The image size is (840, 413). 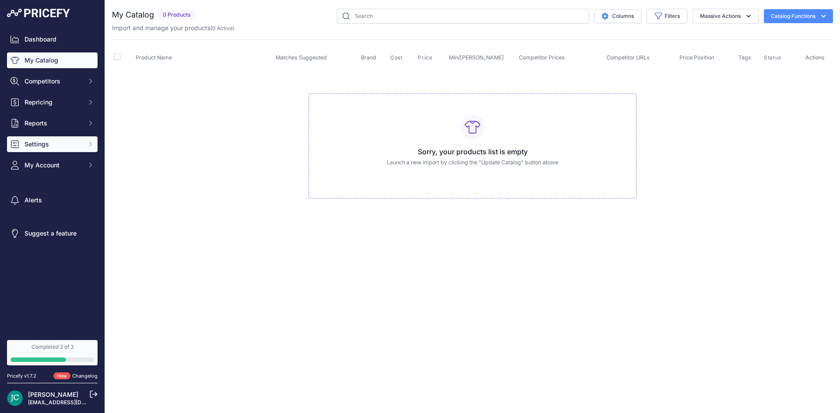 What do you see at coordinates (52, 353) in the screenshot?
I see `a: Completed 2 of 3` at bounding box center [52, 353].